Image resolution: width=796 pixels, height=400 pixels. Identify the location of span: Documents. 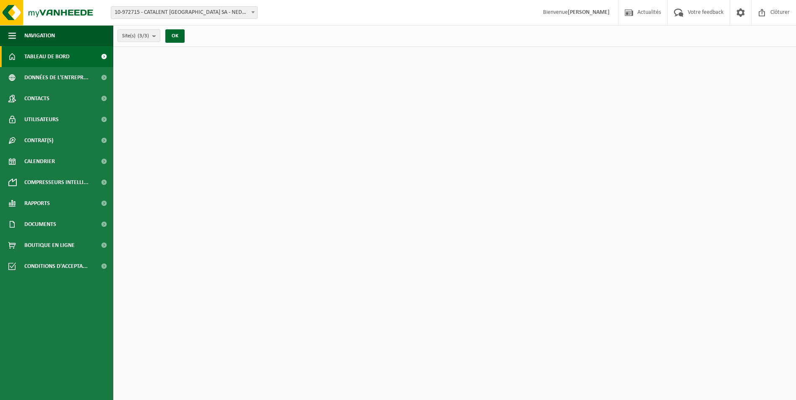
(40, 225).